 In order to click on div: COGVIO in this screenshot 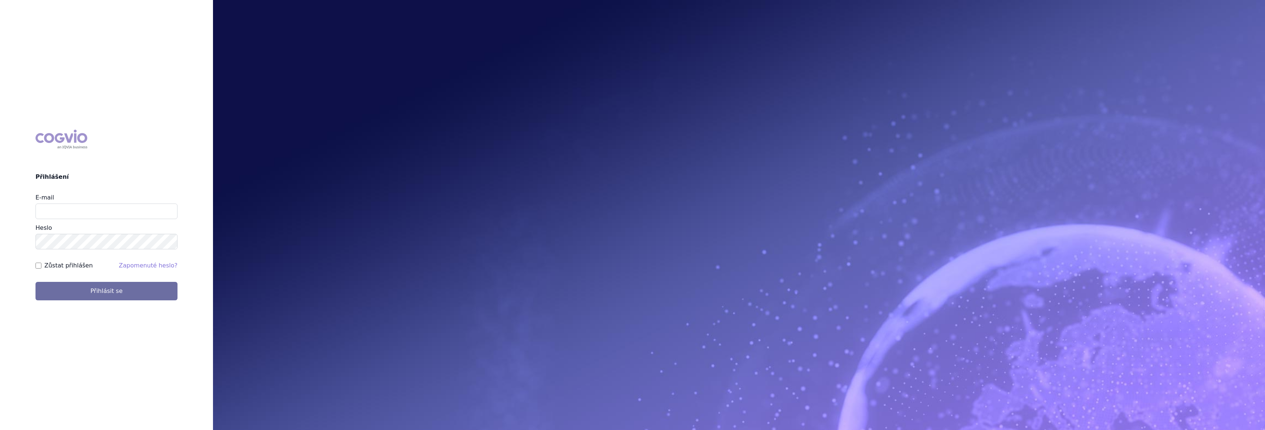, I will do `click(61, 139)`.